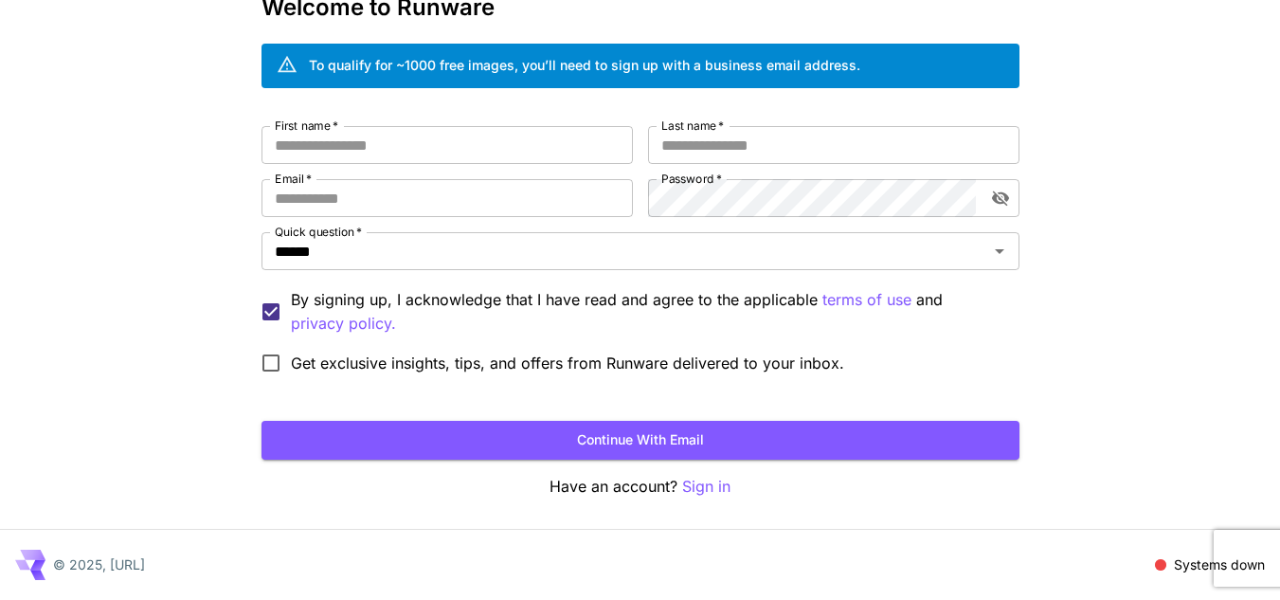 This screenshot has width=1280, height=600. What do you see at coordinates (1219, 564) in the screenshot?
I see `p: Systems down` at bounding box center [1219, 564].